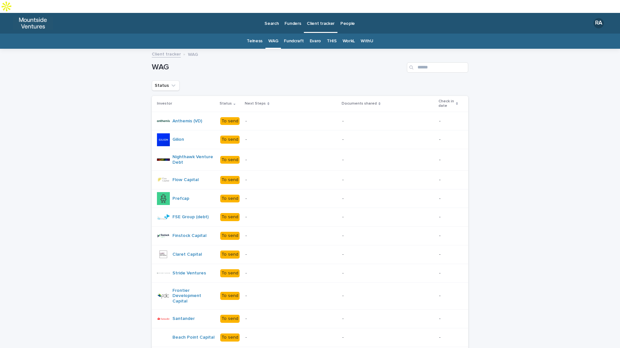 This screenshot has width=620, height=348. I want to click on a: Stride Ventures, so click(189, 273).